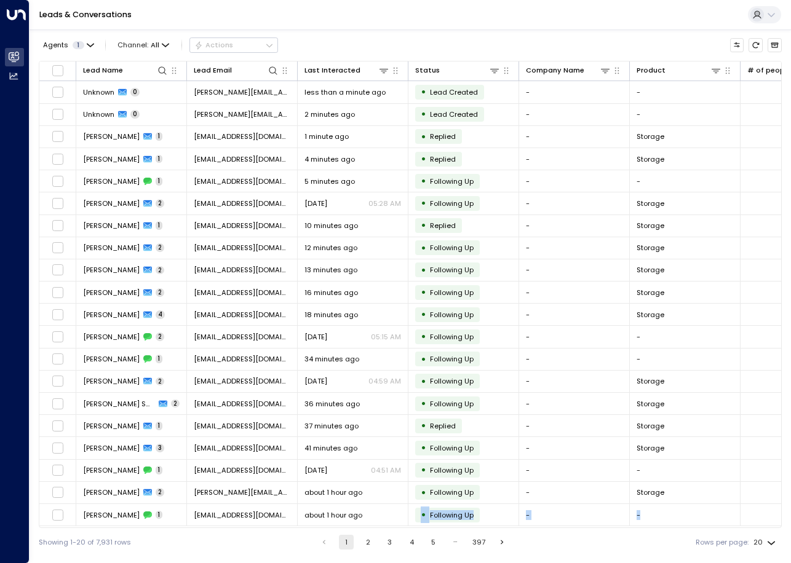 This screenshot has height=563, width=791. I want to click on span: 3, so click(160, 448).